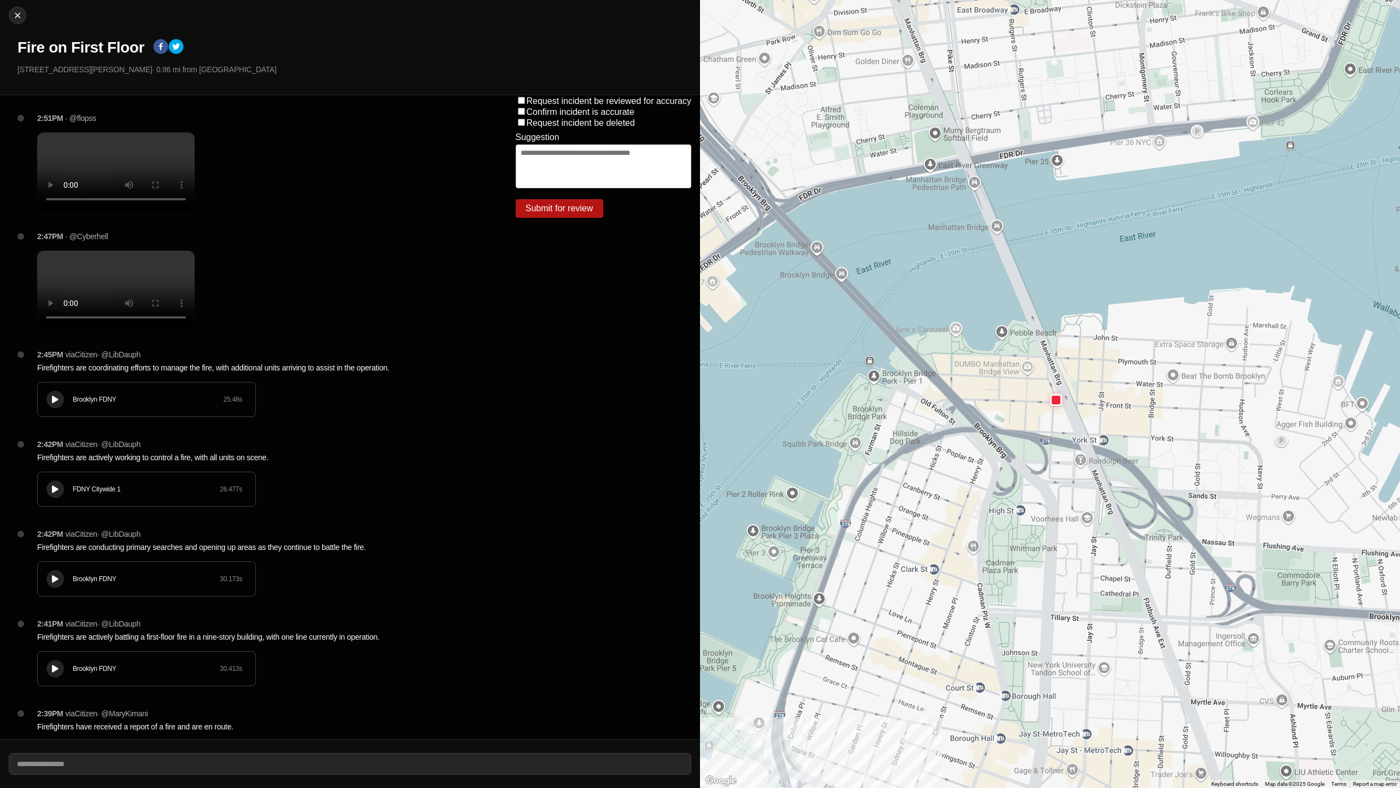 This screenshot has height=788, width=1400. Describe the element at coordinates (231, 489) in the screenshot. I see `div: 26.477 s` at that location.